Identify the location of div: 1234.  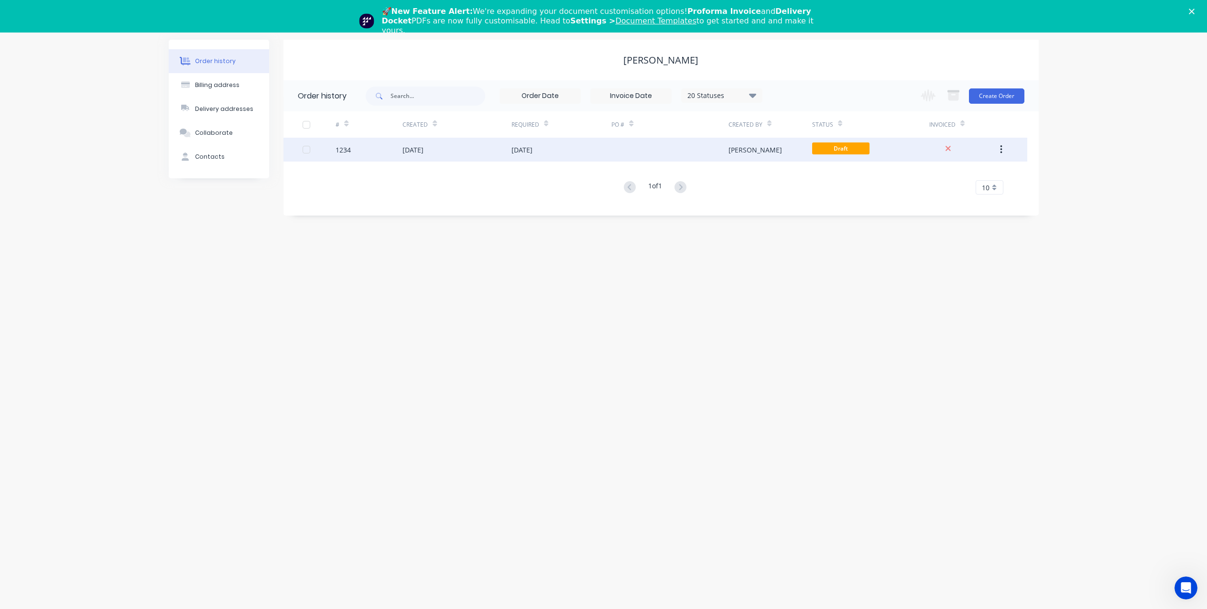
(343, 150).